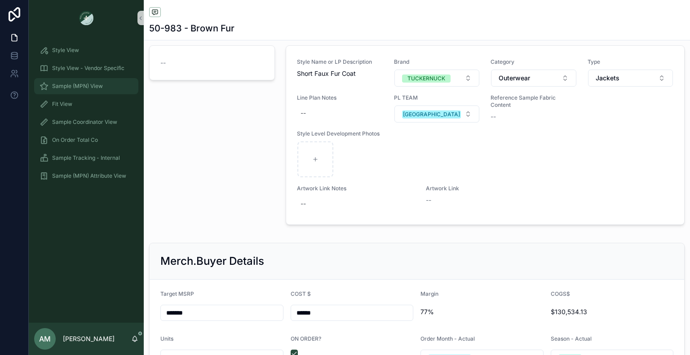  Describe the element at coordinates (177, 294) in the screenshot. I see `span: Target MSRP` at that location.